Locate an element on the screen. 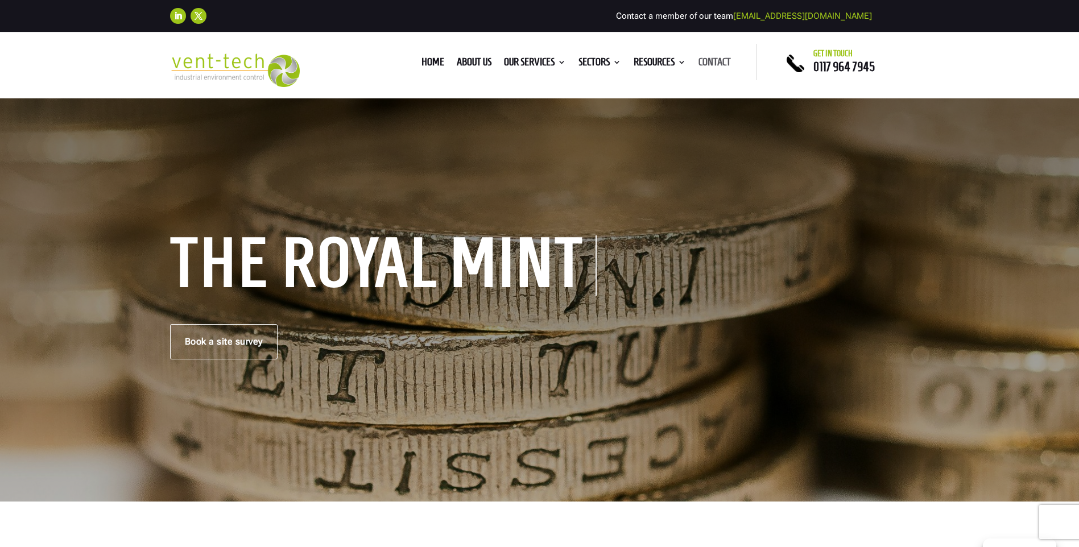 The image size is (1079, 547). span: Contact a member of our team is located at coordinates (744, 16).